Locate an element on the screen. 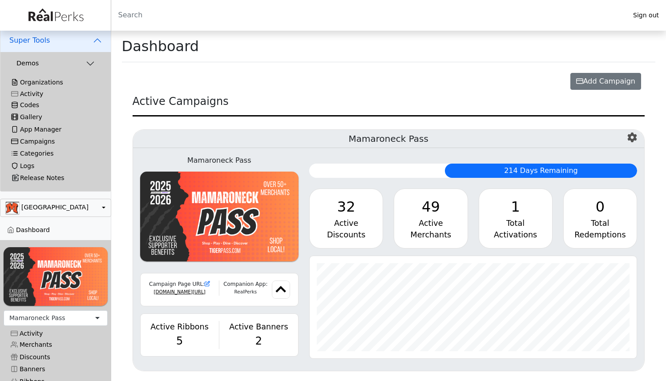 This screenshot has width=666, height=381. div: Active Campaigns is located at coordinates (389, 105).